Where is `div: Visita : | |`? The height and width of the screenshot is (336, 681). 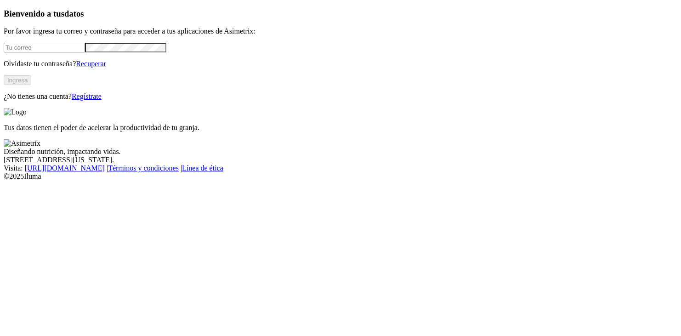 div: Visita : | | is located at coordinates (340, 168).